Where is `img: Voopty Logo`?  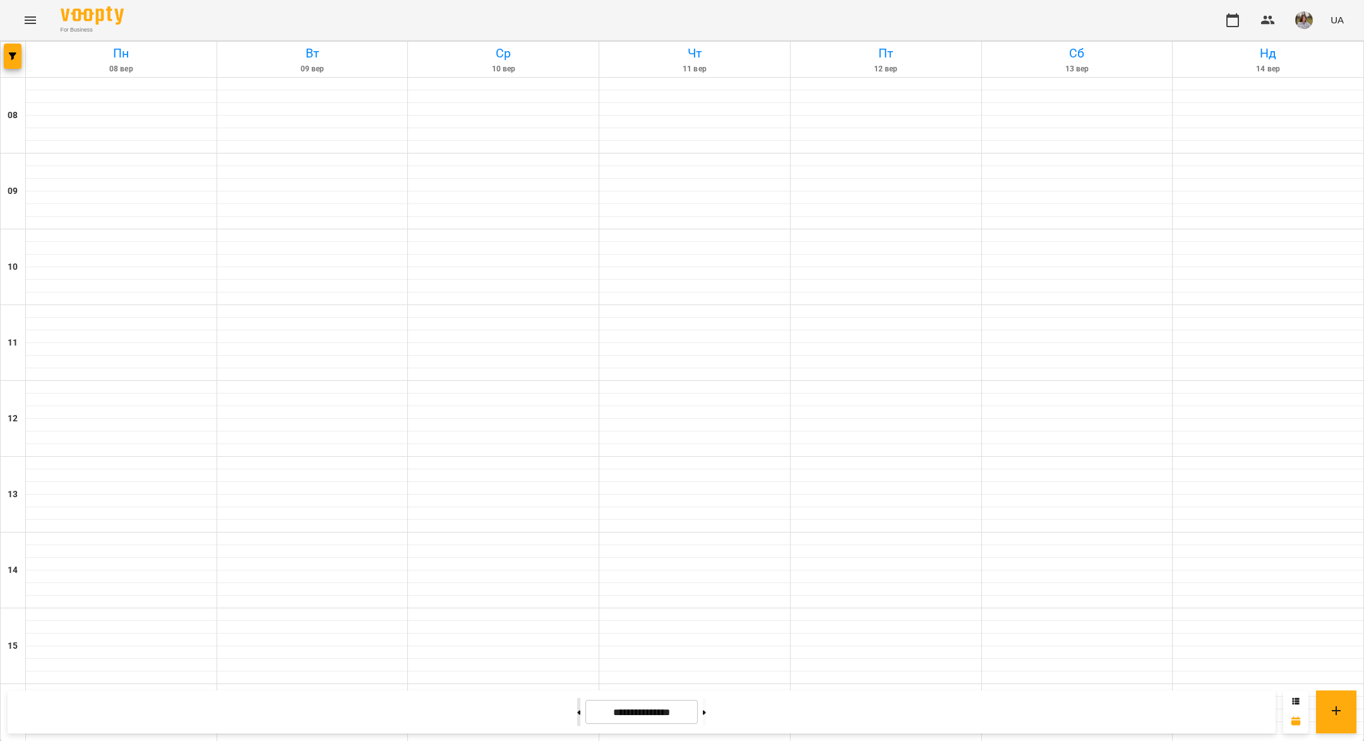
img: Voopty Logo is located at coordinates (92, 15).